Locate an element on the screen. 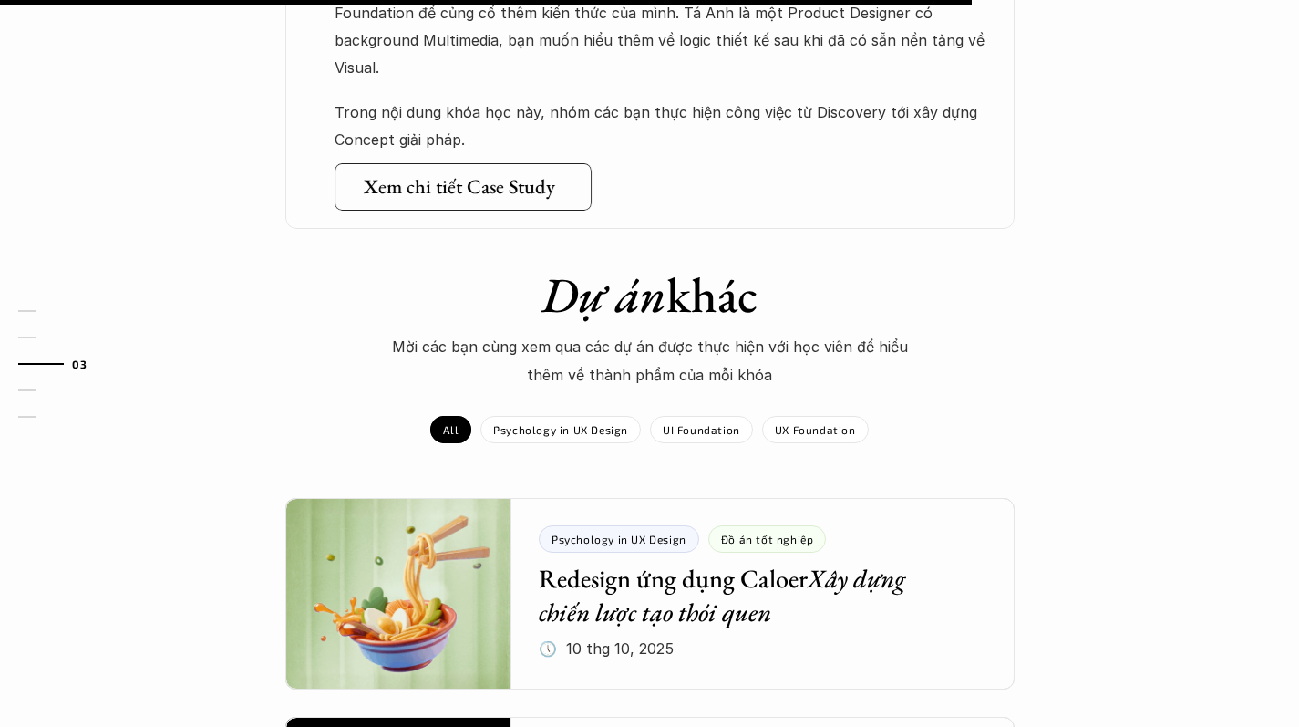 Image resolution: width=1299 pixels, height=727 pixels. strong: 03 is located at coordinates (79, 363).